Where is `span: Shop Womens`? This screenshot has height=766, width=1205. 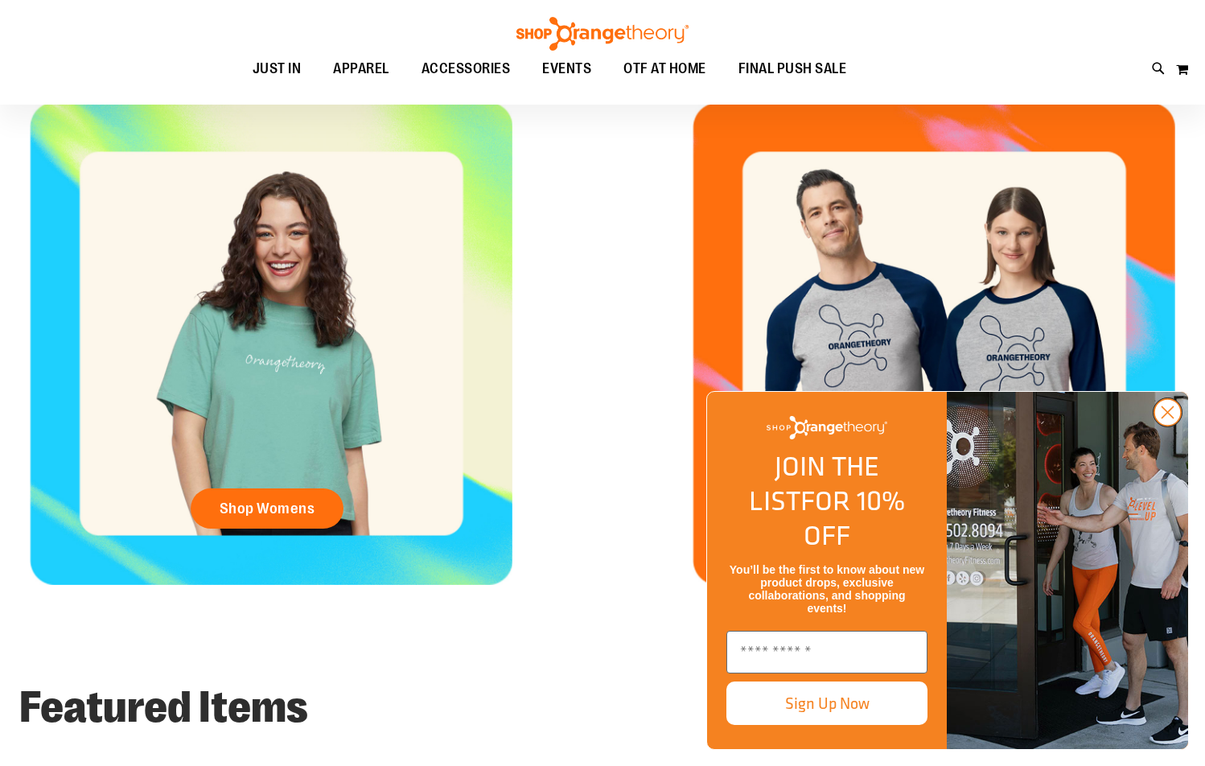
span: Shop Womens is located at coordinates (267, 509).